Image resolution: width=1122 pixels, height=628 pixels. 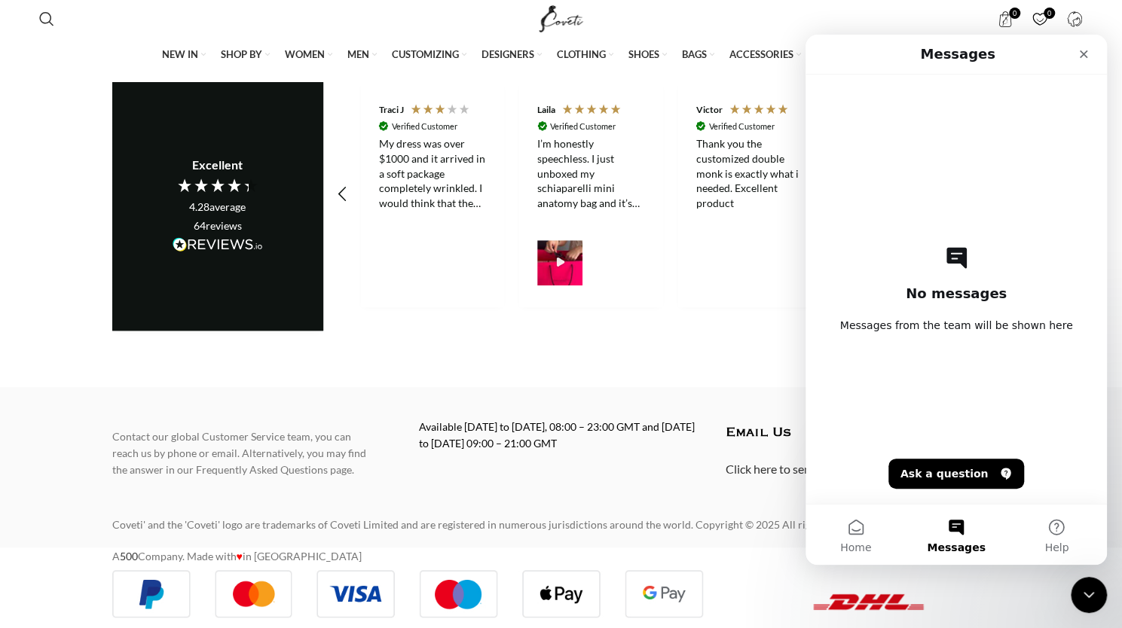 I want to click on span: WOMEN, so click(x=304, y=54).